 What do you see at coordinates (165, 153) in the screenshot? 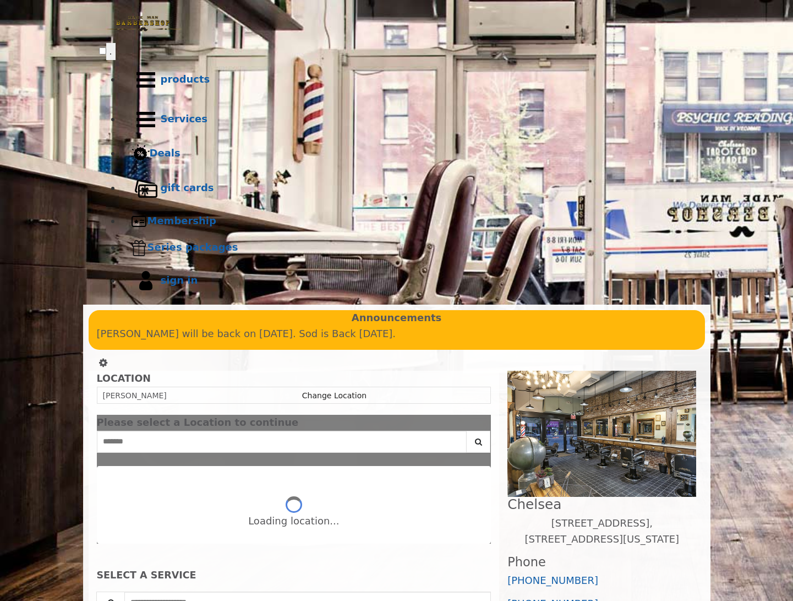
I see `b: Deals` at bounding box center [165, 153].